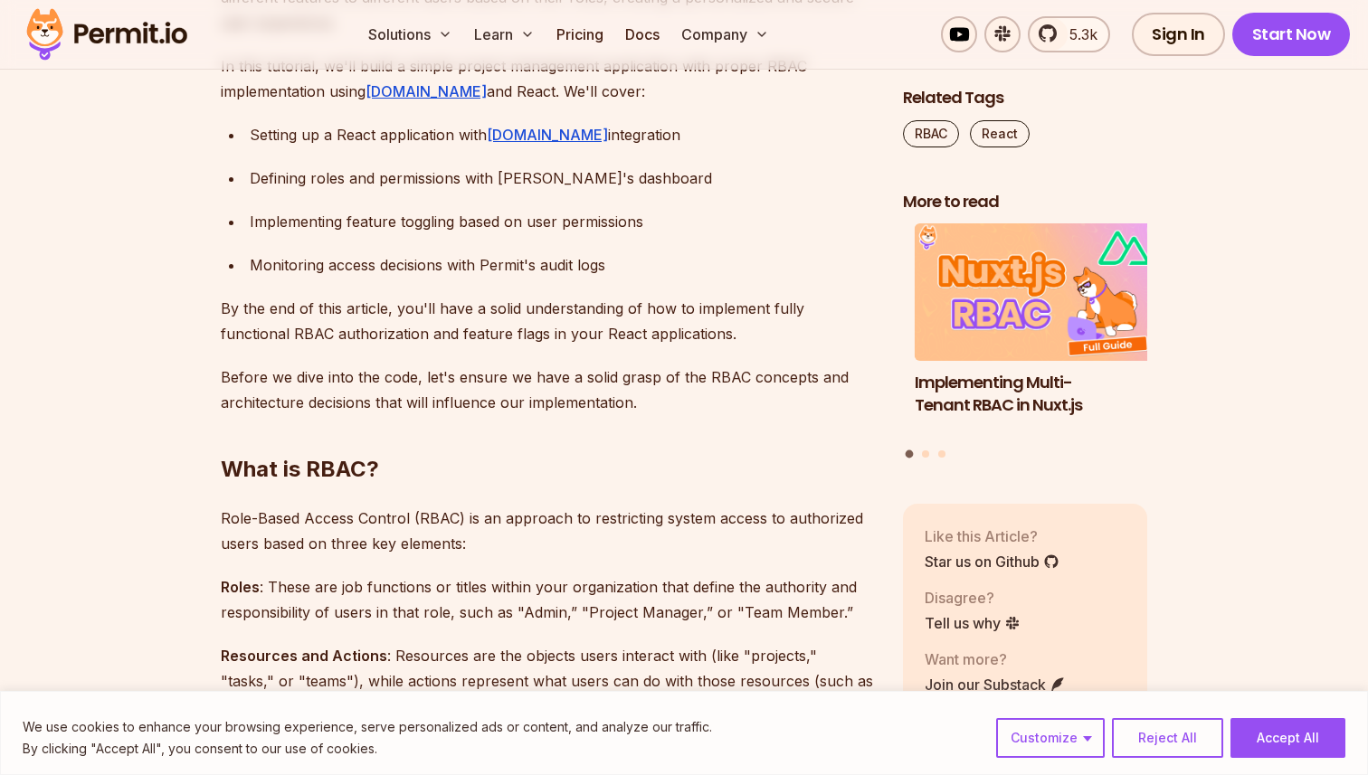  What do you see at coordinates (304, 656) in the screenshot?
I see `strong: Resources and Actions` at bounding box center [304, 656].